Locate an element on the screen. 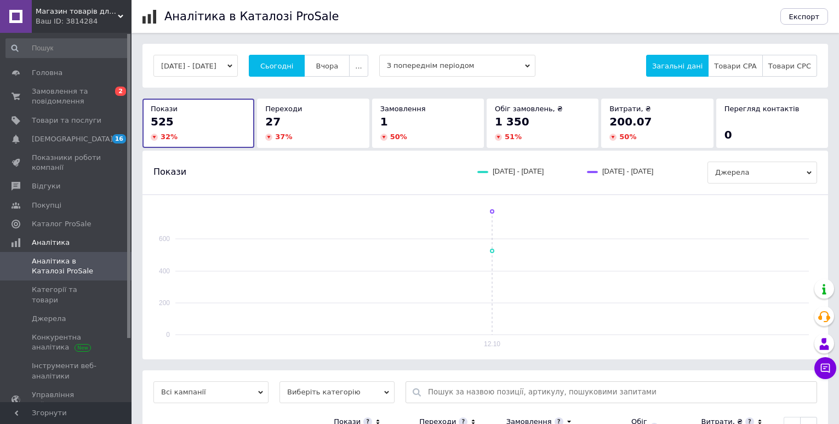 The width and height of the screenshot is (839, 424). span: Сьогодні is located at coordinates (277, 66).